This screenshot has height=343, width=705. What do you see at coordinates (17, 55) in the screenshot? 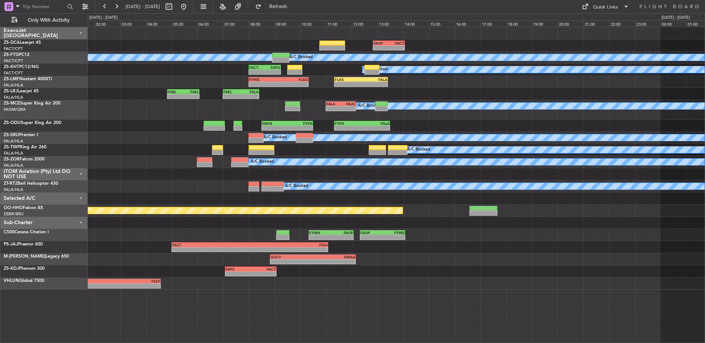
I see `a: ZS-FTGPC12` at bounding box center [17, 55].